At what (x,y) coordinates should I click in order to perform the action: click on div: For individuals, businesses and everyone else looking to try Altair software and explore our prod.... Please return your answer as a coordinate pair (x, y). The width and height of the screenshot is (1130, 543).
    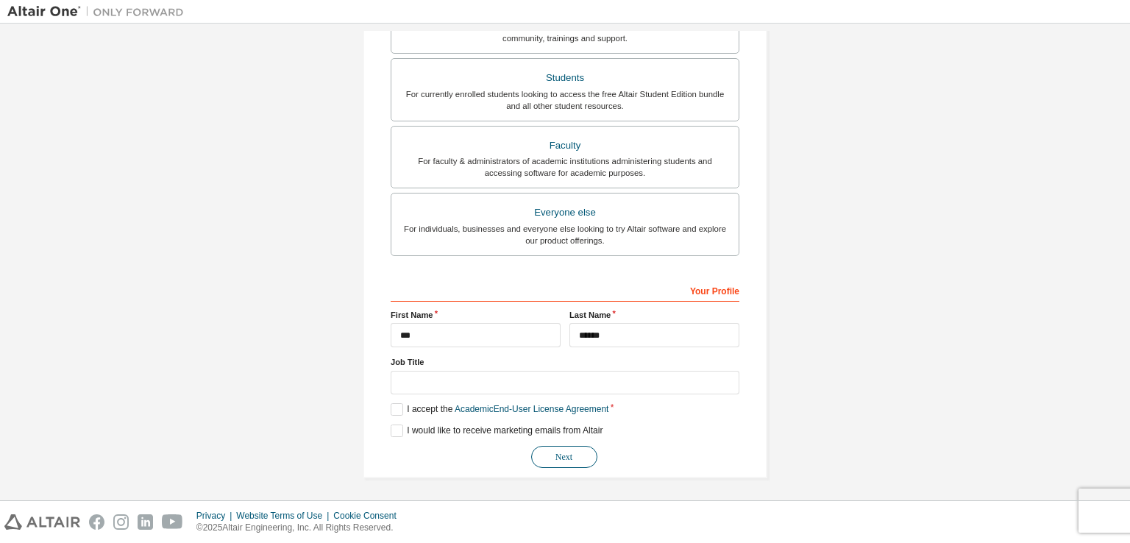
    Looking at the image, I should click on (565, 235).